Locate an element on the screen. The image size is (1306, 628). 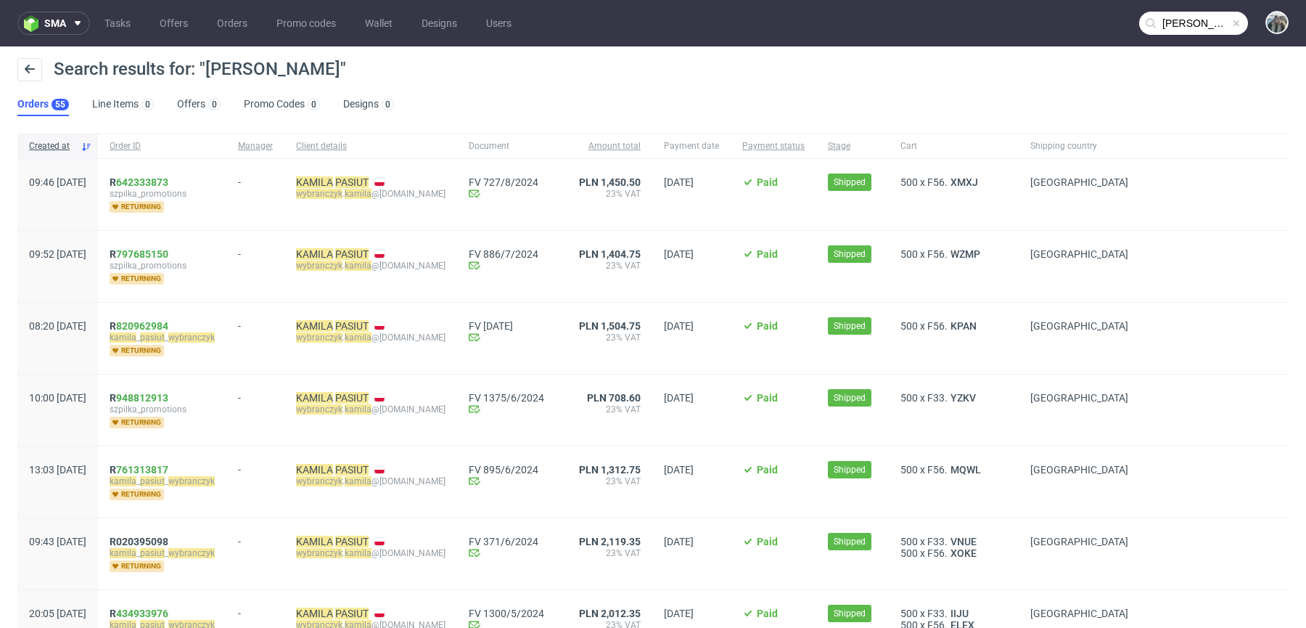
span: MQWL is located at coordinates (966, 470).